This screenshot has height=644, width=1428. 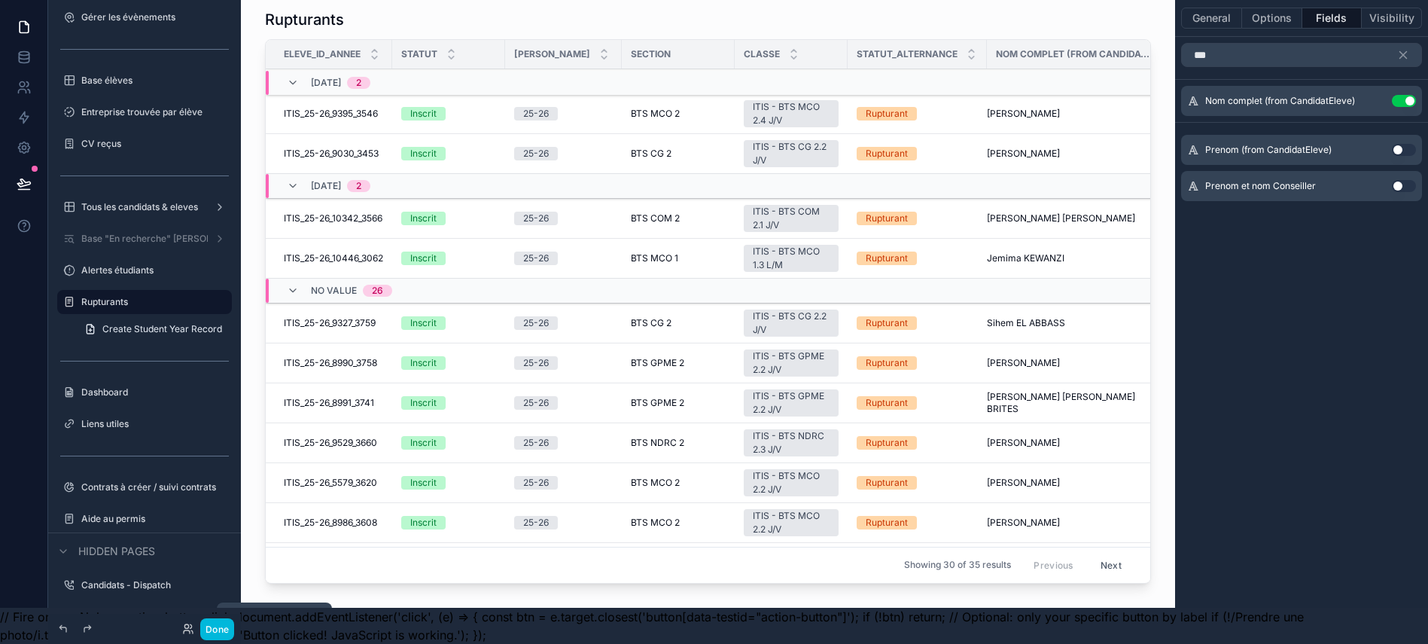 What do you see at coordinates (154, 329) in the screenshot?
I see `a: Create Student Year Record` at bounding box center [154, 329].